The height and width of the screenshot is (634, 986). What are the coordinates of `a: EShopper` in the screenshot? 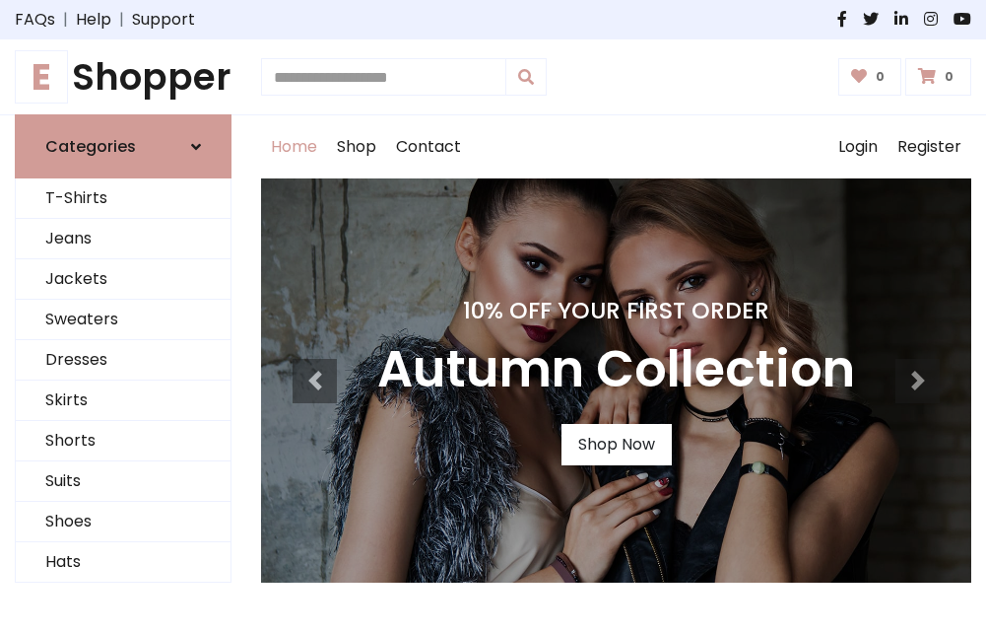 It's located at (123, 77).